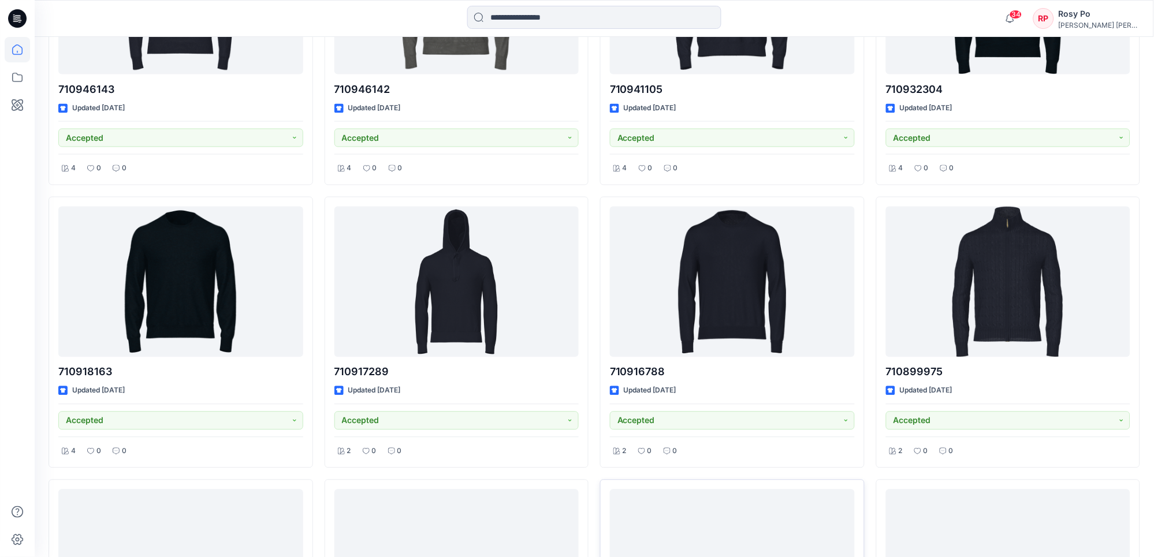 This screenshot has height=557, width=1154. Describe the element at coordinates (732, 89) in the screenshot. I see `p: 710941105` at that location.